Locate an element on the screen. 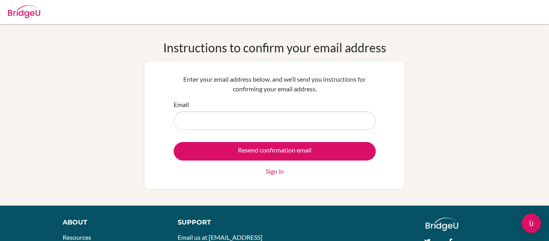 This screenshot has width=549, height=241. a: Resources is located at coordinates (77, 237).